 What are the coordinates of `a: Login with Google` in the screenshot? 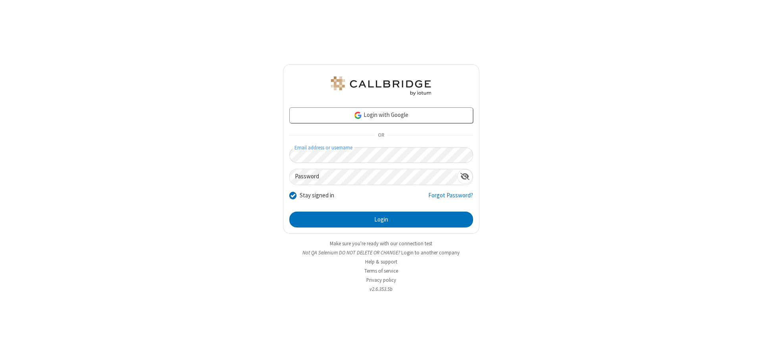 It's located at (381, 115).